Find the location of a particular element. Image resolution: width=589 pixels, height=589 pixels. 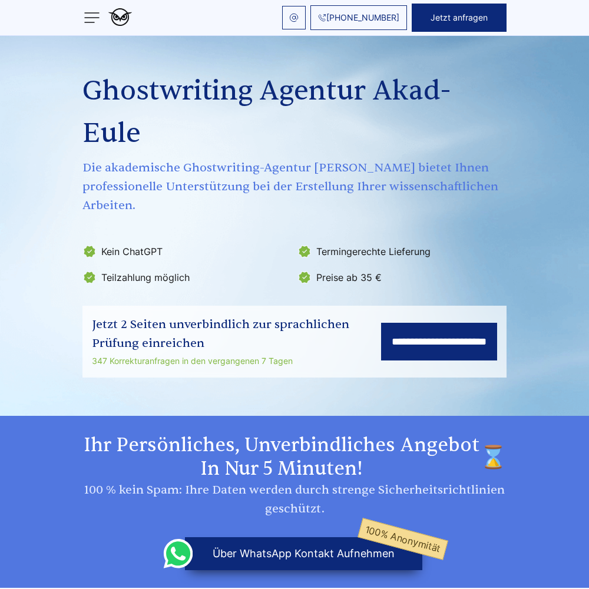

button: Jetzt anfragen is located at coordinates (459, 18).